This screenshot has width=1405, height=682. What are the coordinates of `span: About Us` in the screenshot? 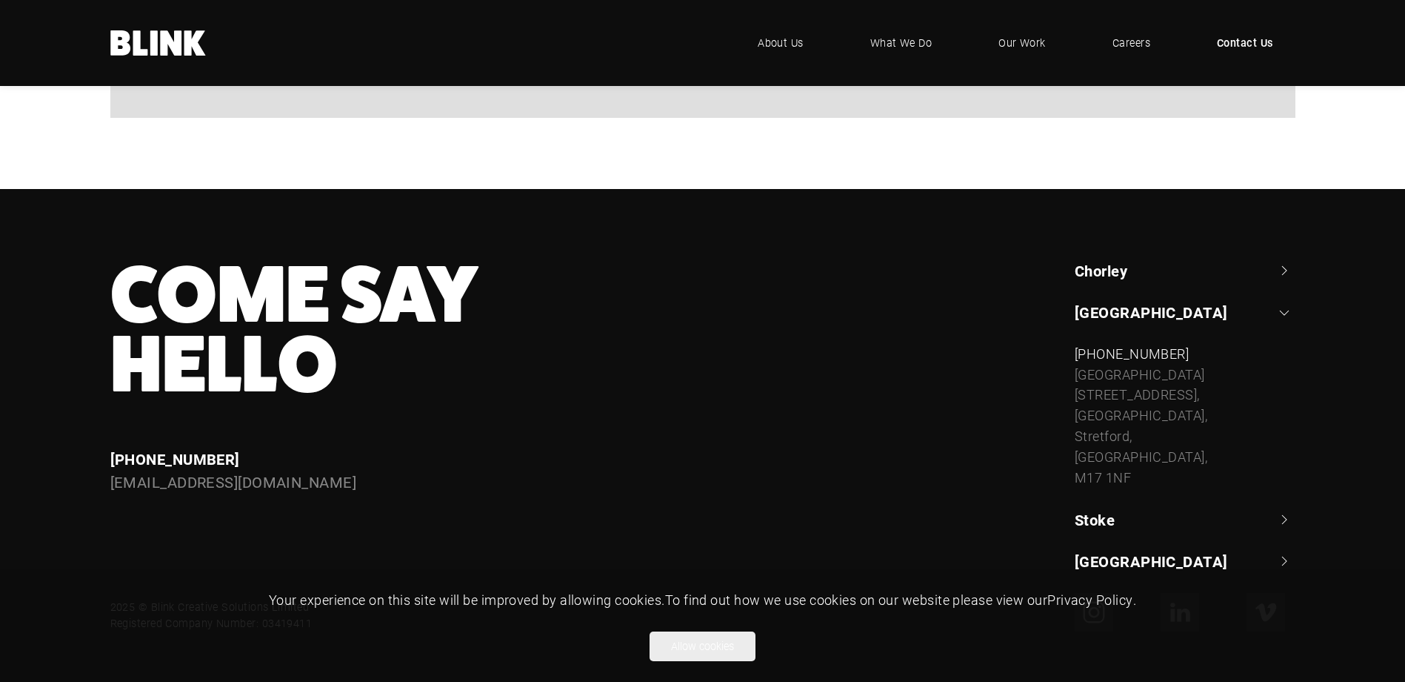 It's located at (781, 43).